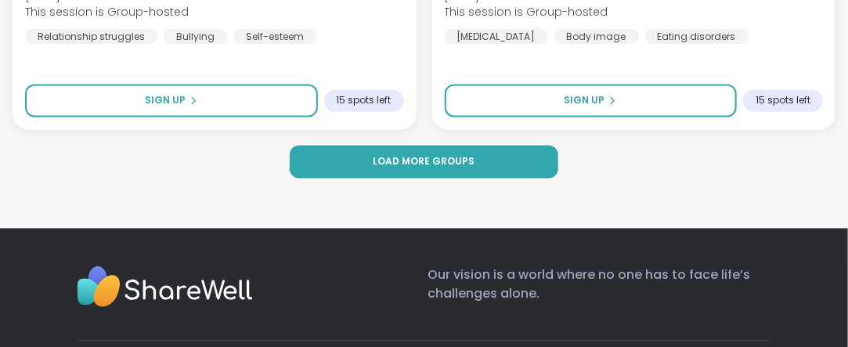 This screenshot has height=347, width=848. What do you see at coordinates (275, 37) in the screenshot?
I see `div: Self-esteem` at bounding box center [275, 37].